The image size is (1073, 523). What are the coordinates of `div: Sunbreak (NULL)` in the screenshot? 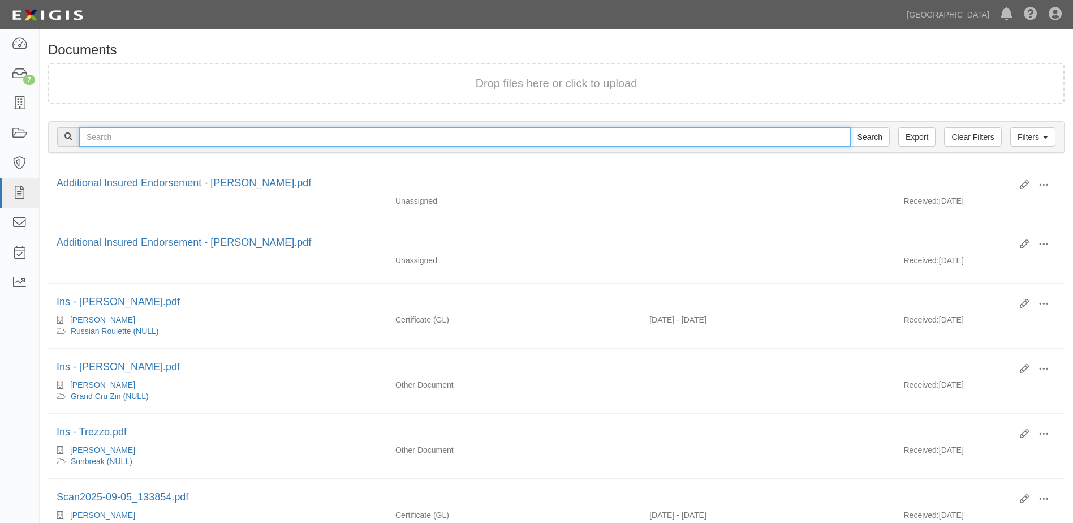 It's located at (217, 461).